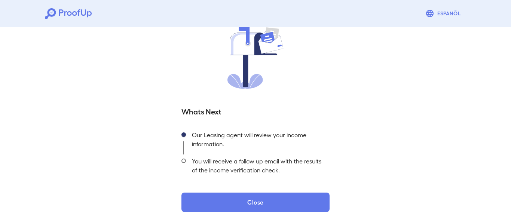  I want to click on div: You will receive a follow up email with the results of the income verification check., so click(258, 168).